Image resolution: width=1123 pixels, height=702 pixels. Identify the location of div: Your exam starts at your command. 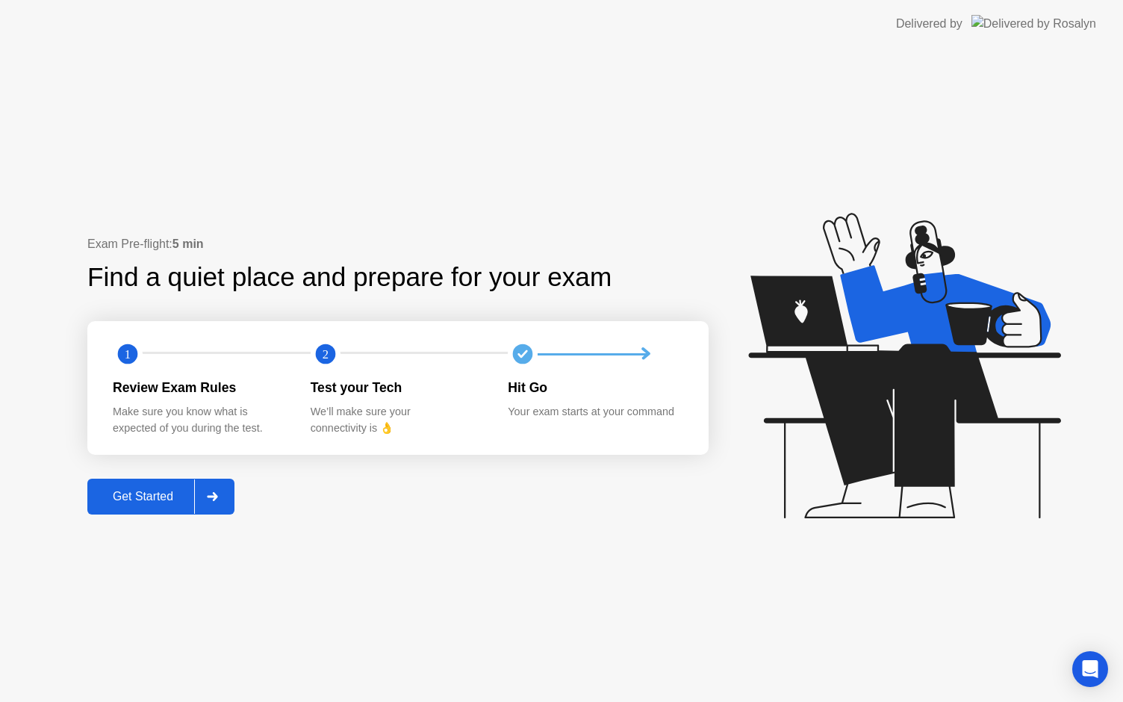
(594, 412).